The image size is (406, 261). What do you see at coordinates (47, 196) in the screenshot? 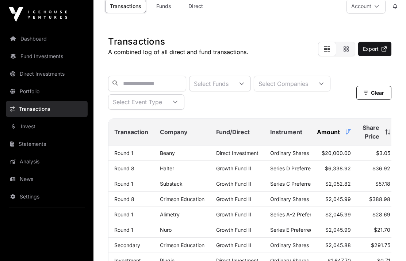
I see `a: Settings` at bounding box center [47, 196].